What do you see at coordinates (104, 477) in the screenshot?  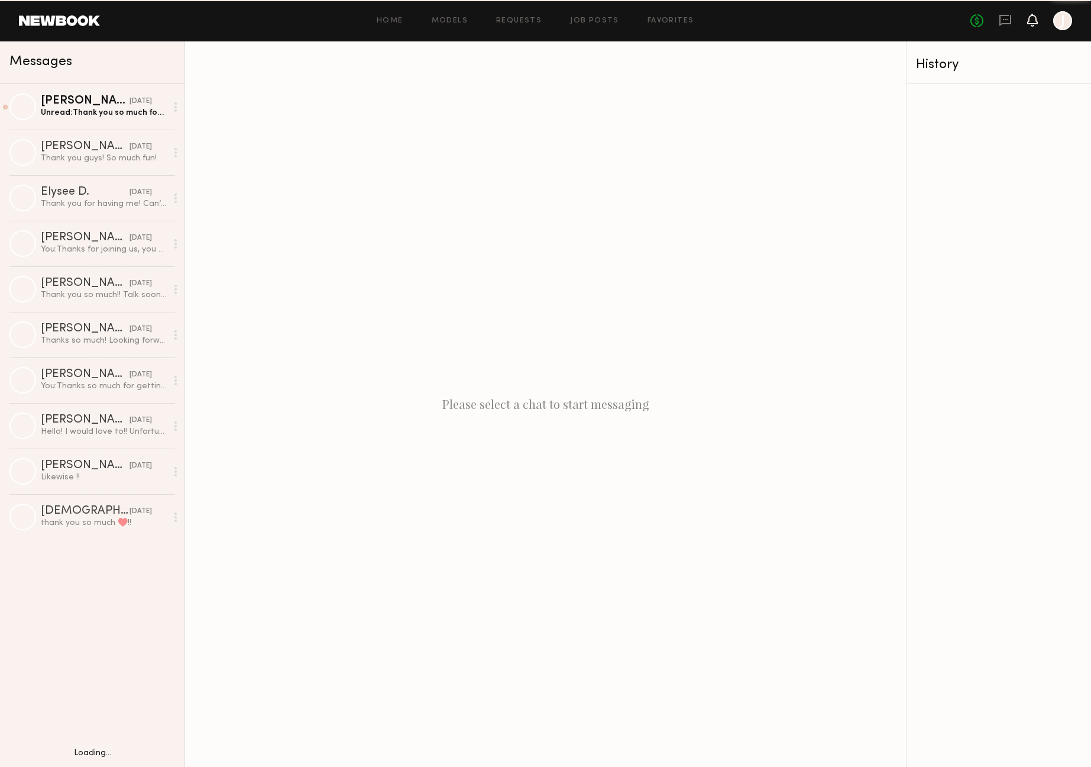 I see `div: Likewise !!` at bounding box center [104, 477].